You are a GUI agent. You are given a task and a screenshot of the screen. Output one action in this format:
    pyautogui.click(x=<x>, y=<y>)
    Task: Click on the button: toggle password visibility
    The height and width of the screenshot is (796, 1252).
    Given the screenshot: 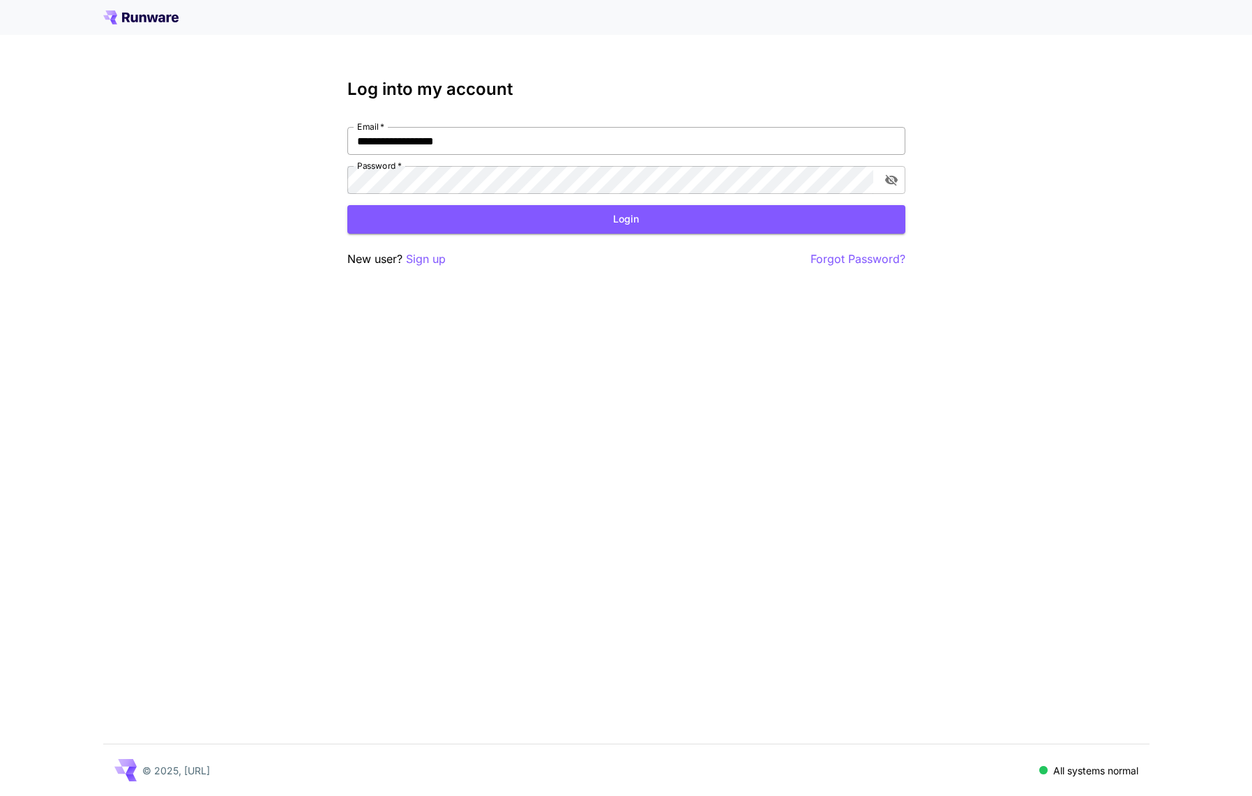 What is the action you would take?
    pyautogui.click(x=891, y=180)
    